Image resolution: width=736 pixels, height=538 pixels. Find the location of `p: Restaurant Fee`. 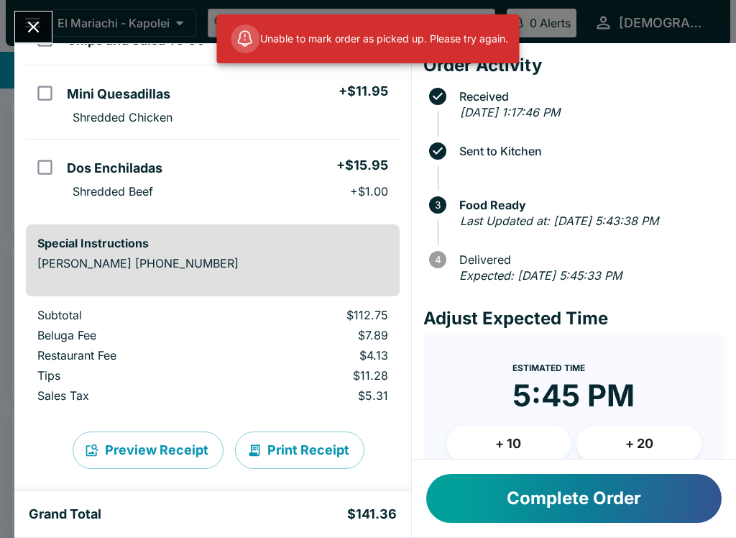

p: Restaurant Fee is located at coordinates (129, 355).